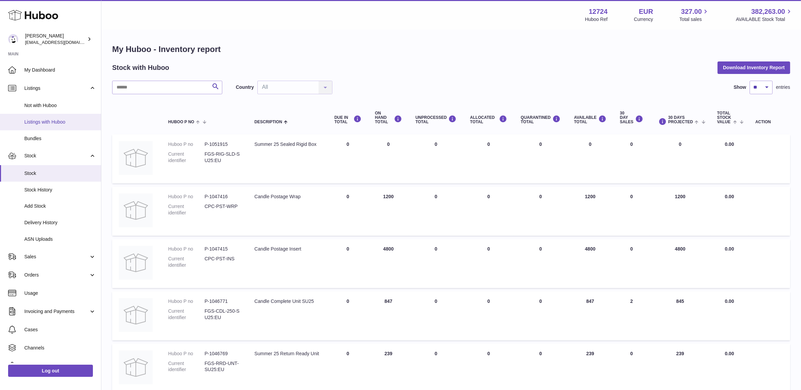 The image size is (801, 390). What do you see at coordinates (223, 197) in the screenshot?
I see `dd: P-1047416` at bounding box center [223, 197].